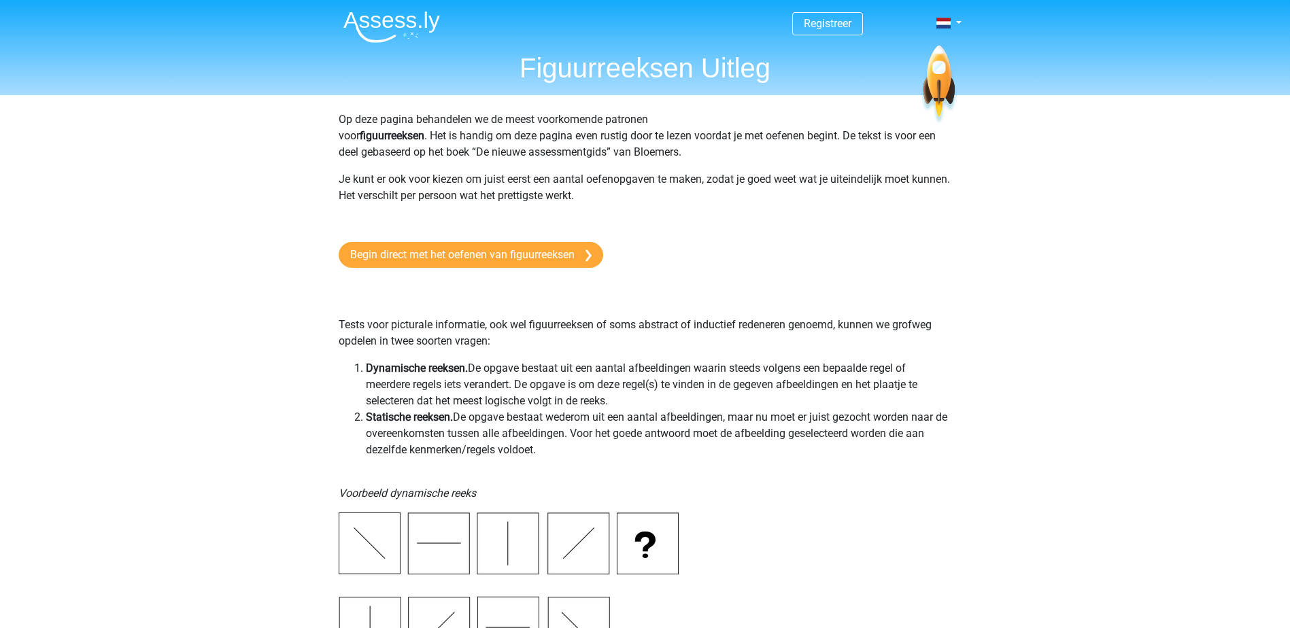  What do you see at coordinates (471, 255) in the screenshot?
I see `a: Begin direct met het oefenen van figuurreeksen` at bounding box center [471, 255].